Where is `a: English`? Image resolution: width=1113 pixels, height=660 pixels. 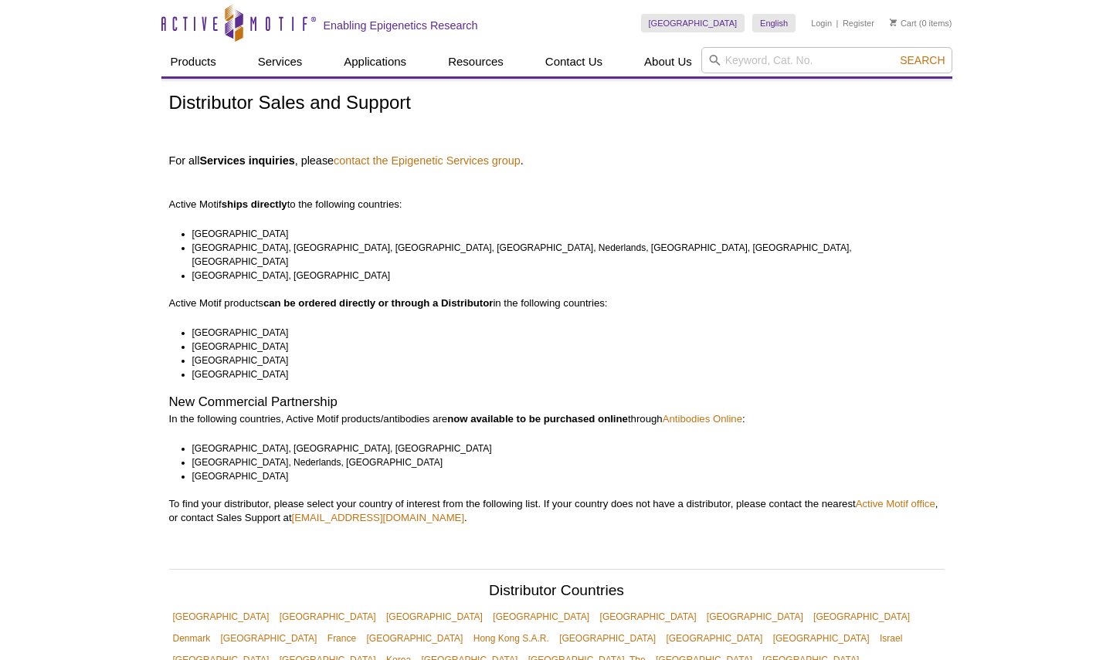 a: English is located at coordinates (774, 23).